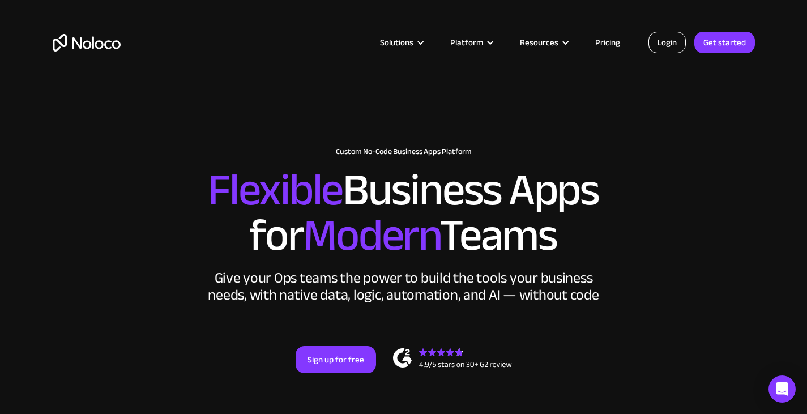  What do you see at coordinates (404, 287) in the screenshot?
I see `div: Give your Ops teams the power to build the tools your business needs, with native data, logic, au...` at bounding box center [404, 287].